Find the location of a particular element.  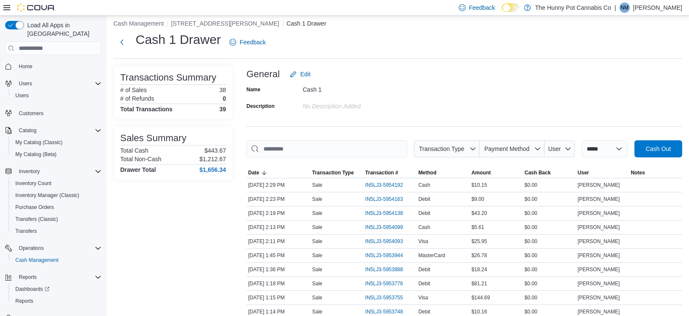

span: IN5LJ3-5953748 is located at coordinates (384, 312).